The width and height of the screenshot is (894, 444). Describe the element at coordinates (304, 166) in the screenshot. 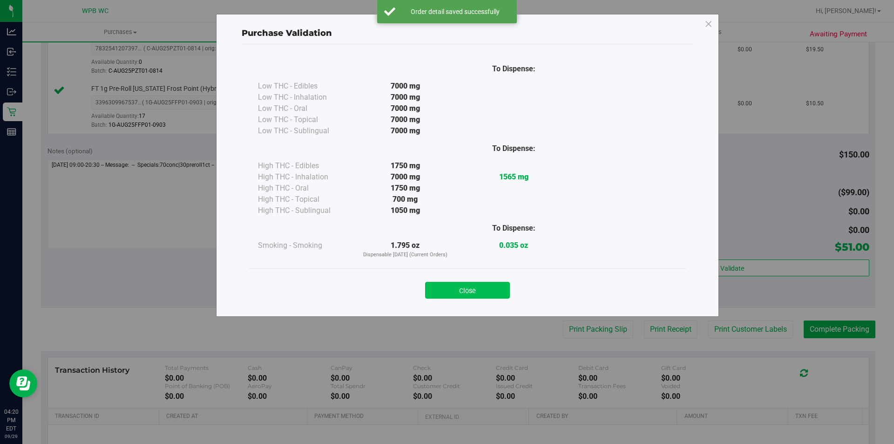

I see `div: High THC - Edibles` at that location.